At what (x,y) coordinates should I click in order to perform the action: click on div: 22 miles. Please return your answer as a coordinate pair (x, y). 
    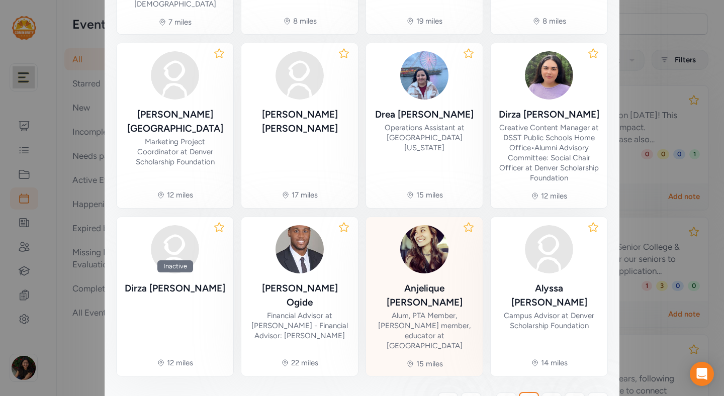
    Looking at the image, I should click on (305, 363).